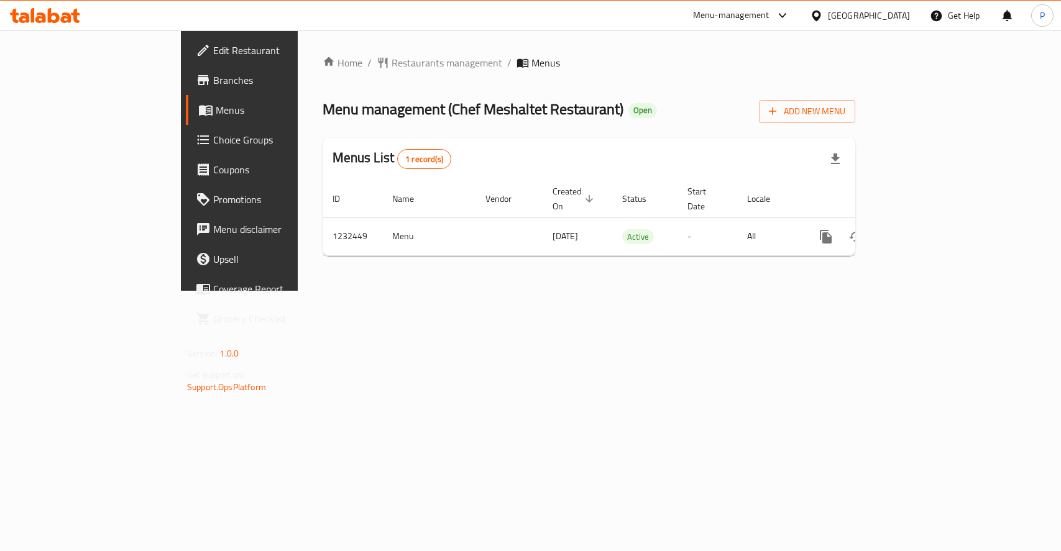  Describe the element at coordinates (766, 199) in the screenshot. I see `span: Locale` at that location.